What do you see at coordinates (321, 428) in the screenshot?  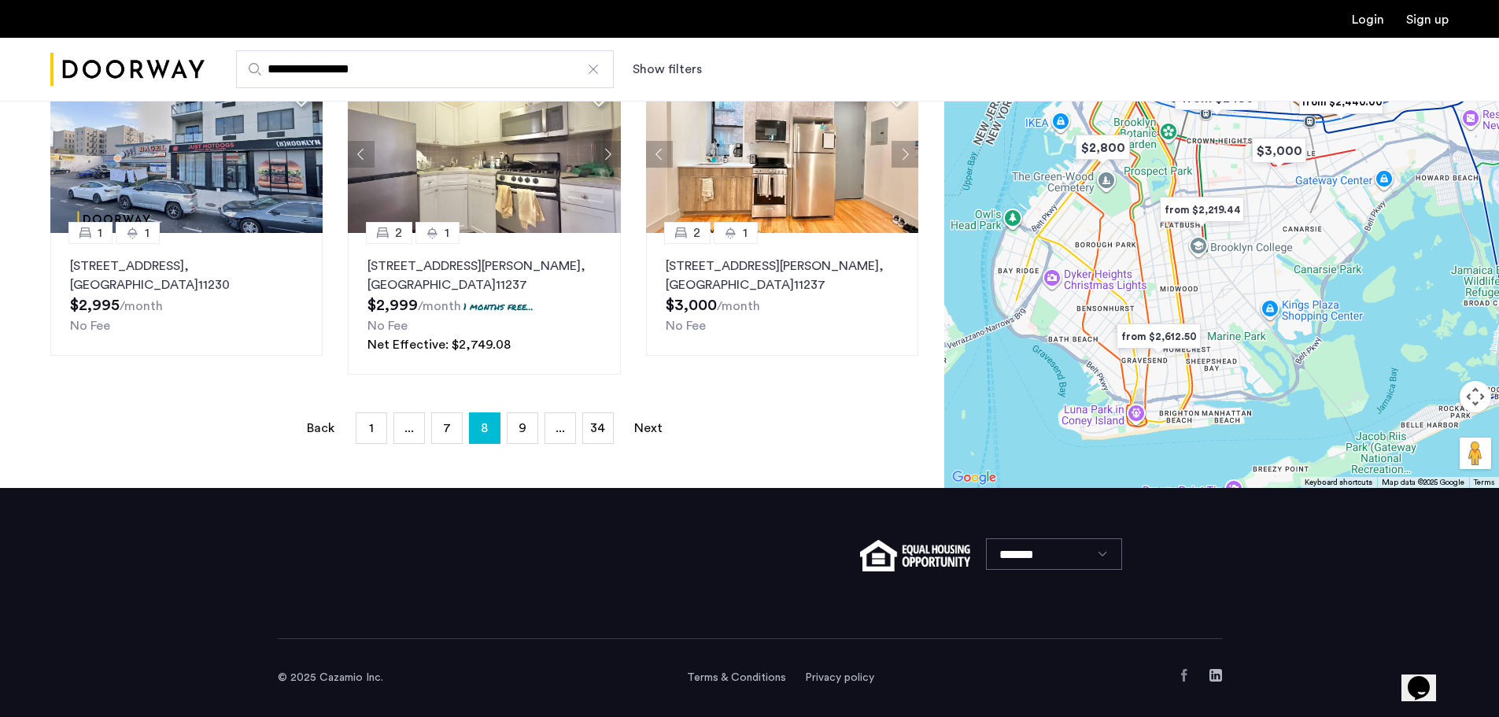 I see `a: Back` at bounding box center [321, 428].